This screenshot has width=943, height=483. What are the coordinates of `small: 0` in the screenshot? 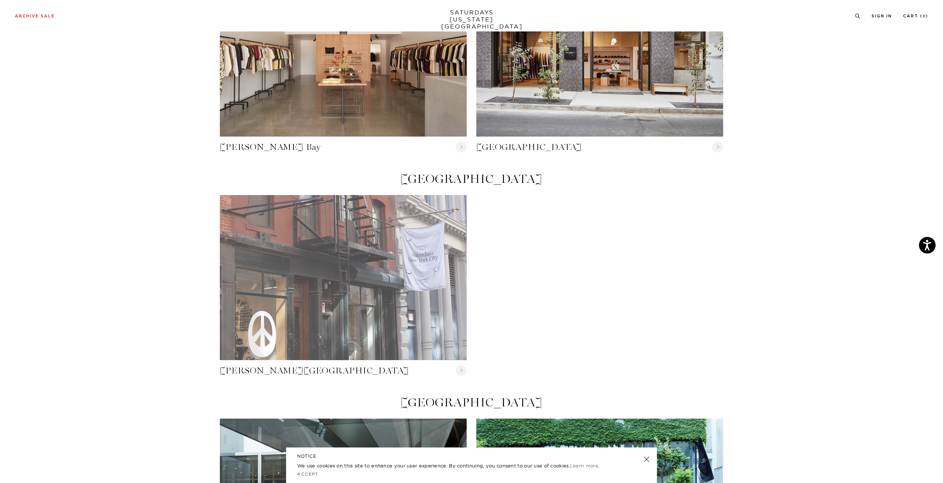 It's located at (924, 16).